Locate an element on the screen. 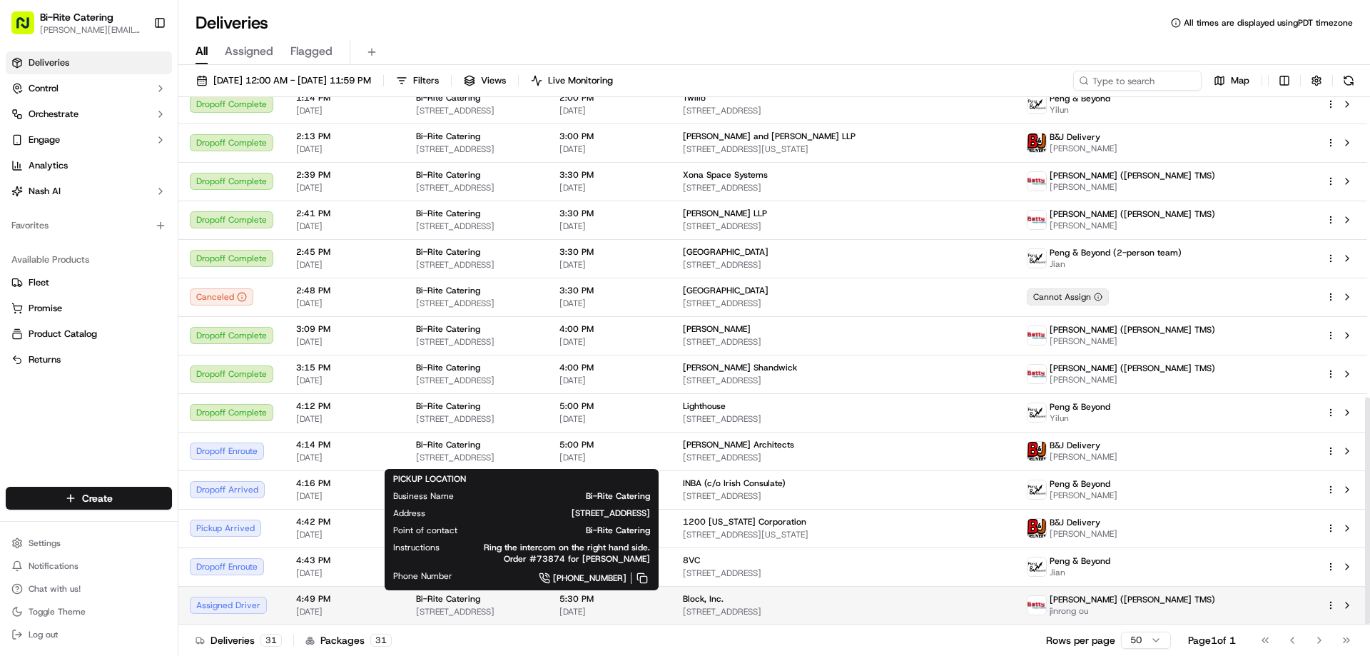 Image resolution: width=1370 pixels, height=656 pixels. span: Nash AI is located at coordinates (44, 191).